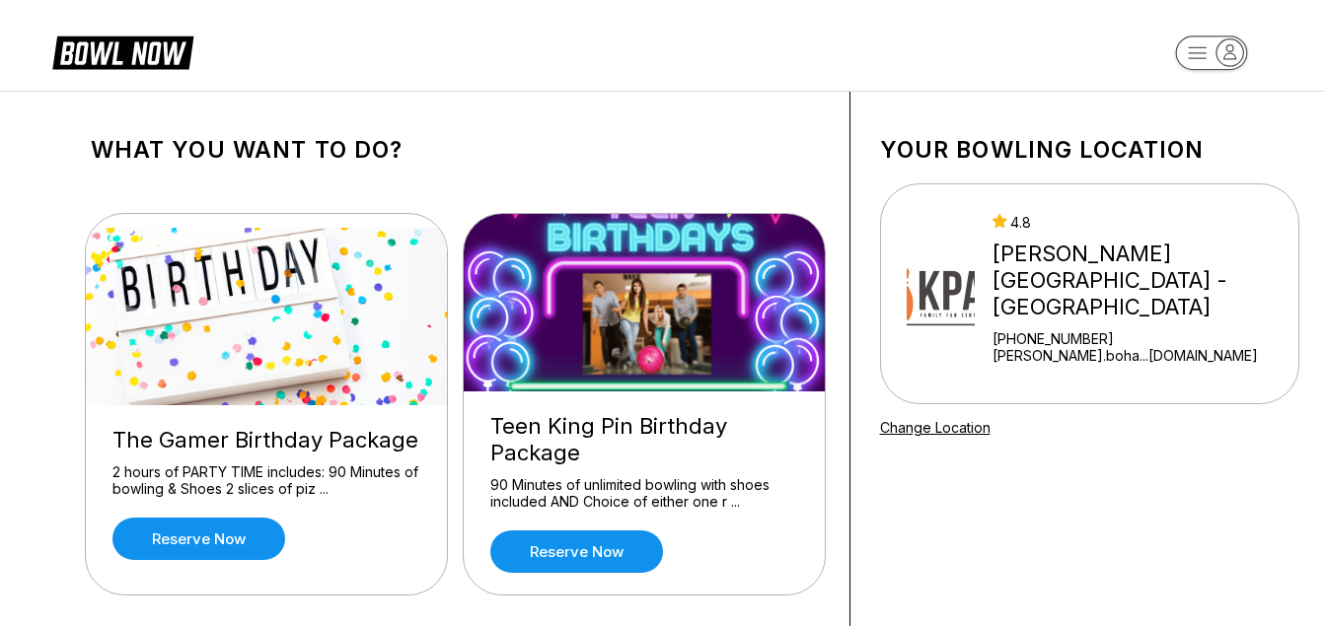 The height and width of the screenshot is (626, 1325). I want to click on div: Teen King Pin Birthday Package, so click(644, 440).